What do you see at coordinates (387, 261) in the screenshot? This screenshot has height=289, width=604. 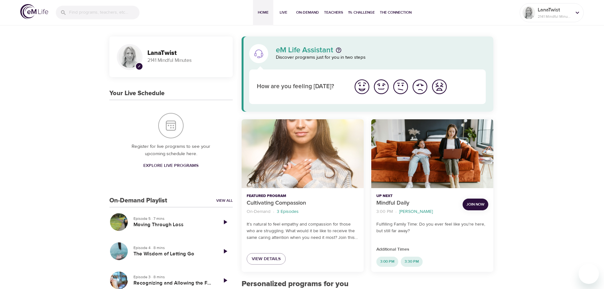 I see `span: 3:00 PM` at bounding box center [387, 261].